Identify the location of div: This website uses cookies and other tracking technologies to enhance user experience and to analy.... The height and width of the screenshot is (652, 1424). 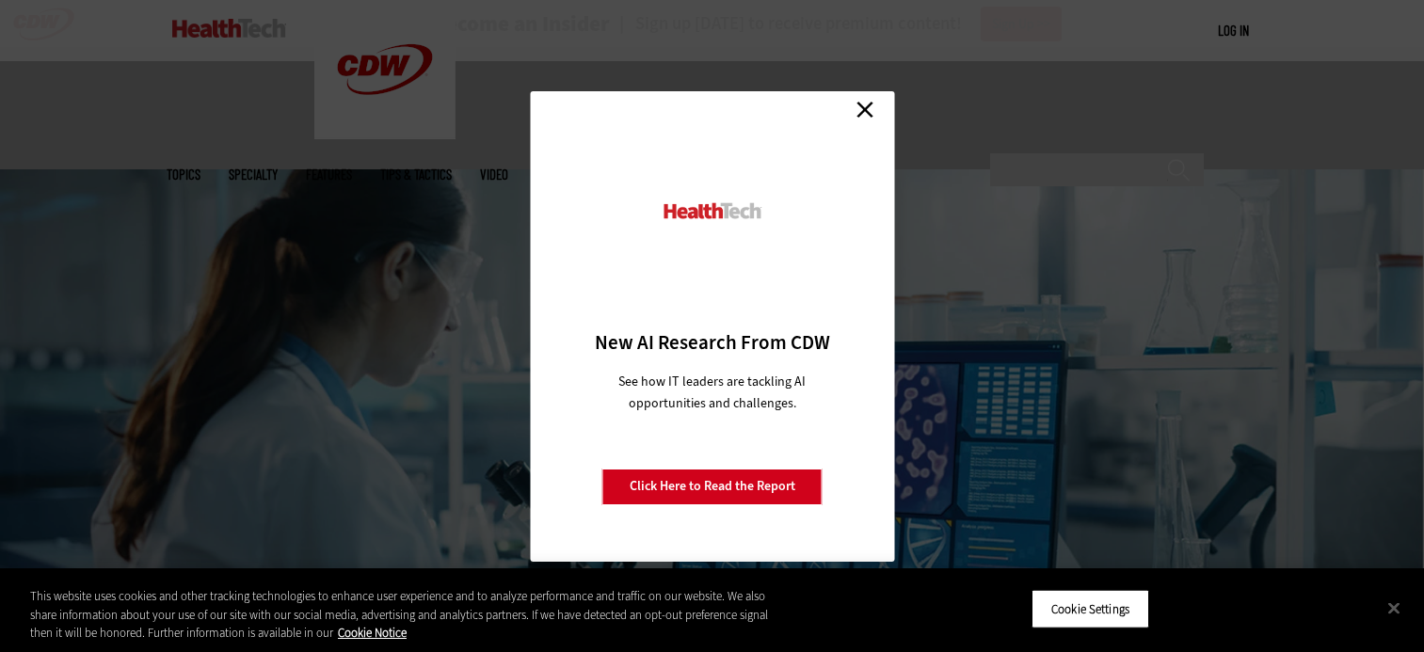
(407, 615).